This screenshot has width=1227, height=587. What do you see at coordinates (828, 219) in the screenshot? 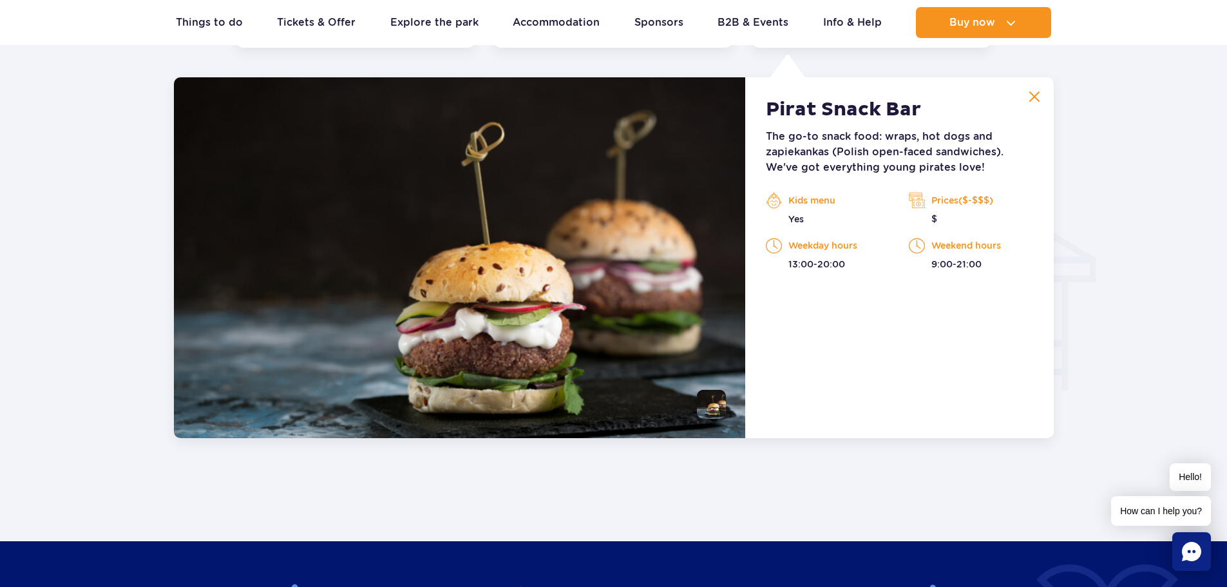
I see `p: Yes` at bounding box center [828, 219].